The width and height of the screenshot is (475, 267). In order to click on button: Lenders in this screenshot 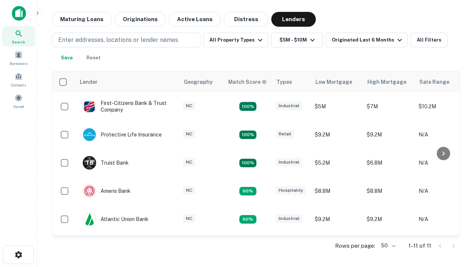, I will do `click(294, 19)`.